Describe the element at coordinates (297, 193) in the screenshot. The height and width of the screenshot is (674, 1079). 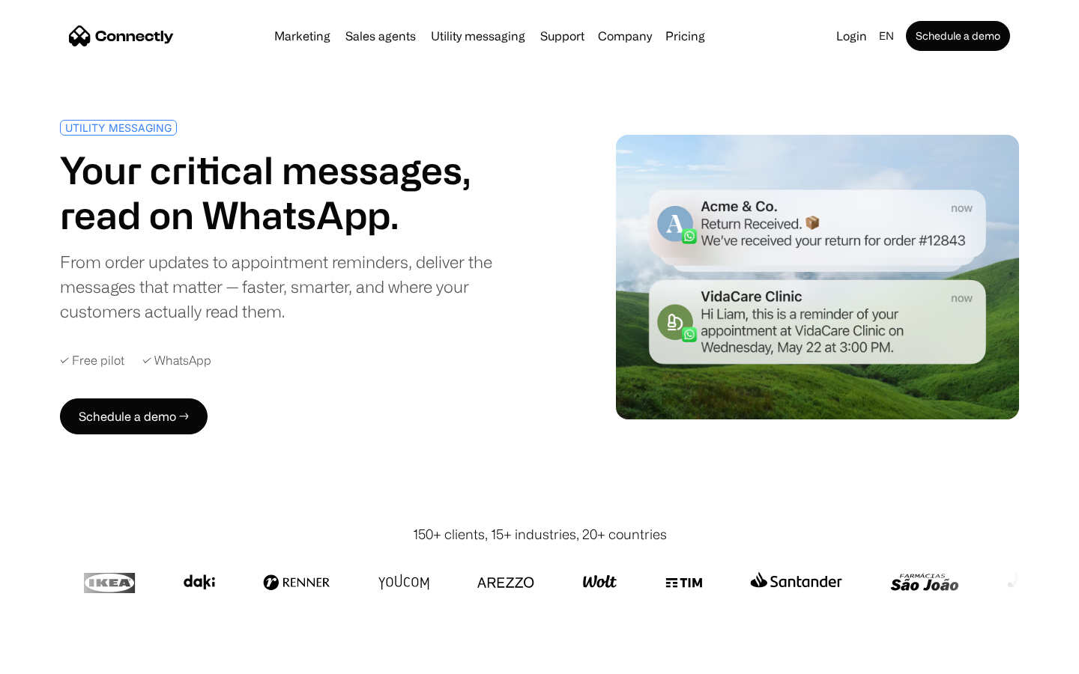
I see `h1: Your critical messages, read on WhatsApp.` at that location.